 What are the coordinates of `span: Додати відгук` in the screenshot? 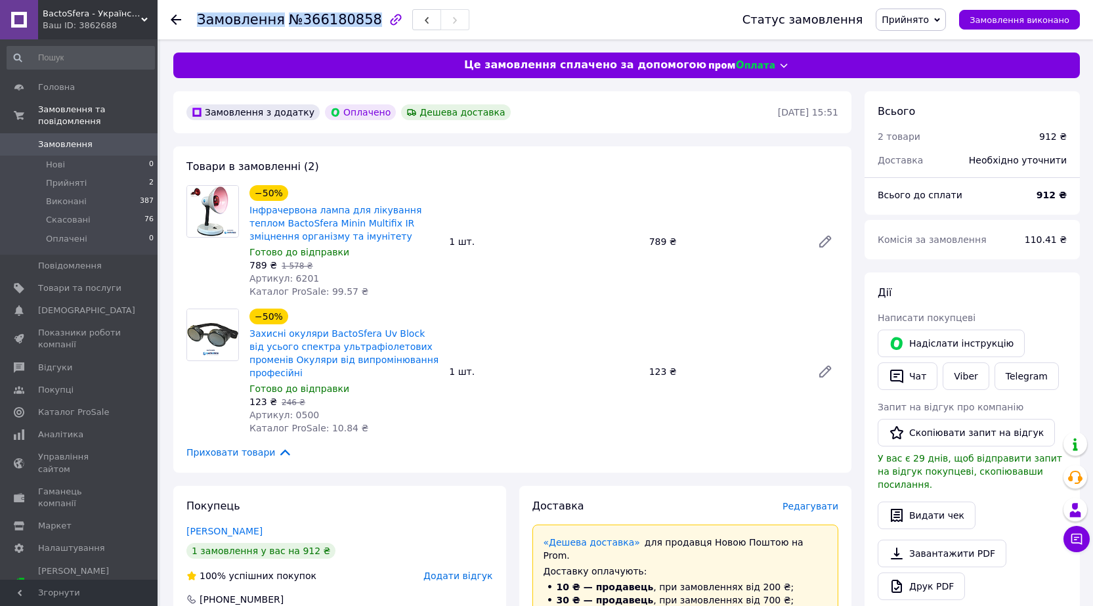 It's located at (458, 576).